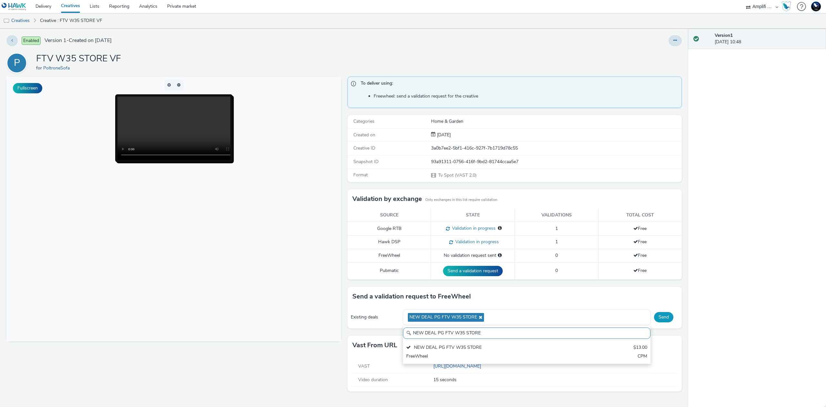 This screenshot has height=407, width=826. I want to click on img: undefined Logo, so click(14, 6).